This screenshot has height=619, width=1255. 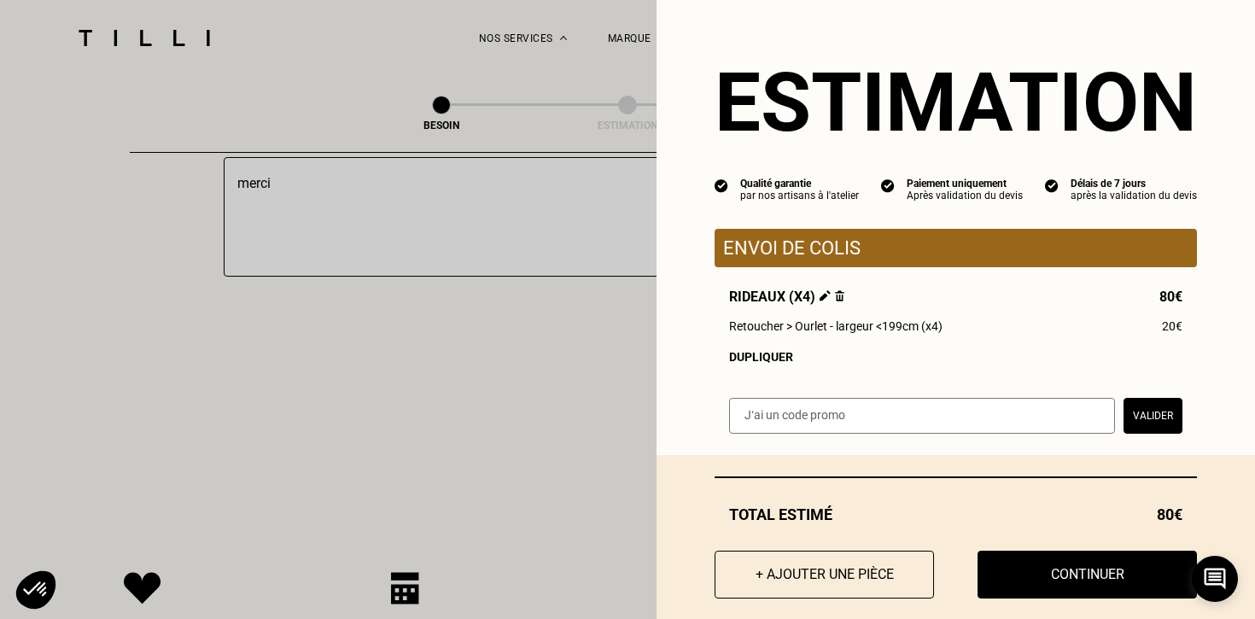 What do you see at coordinates (956, 248) in the screenshot?
I see `p: Envoi de colis` at bounding box center [956, 248].